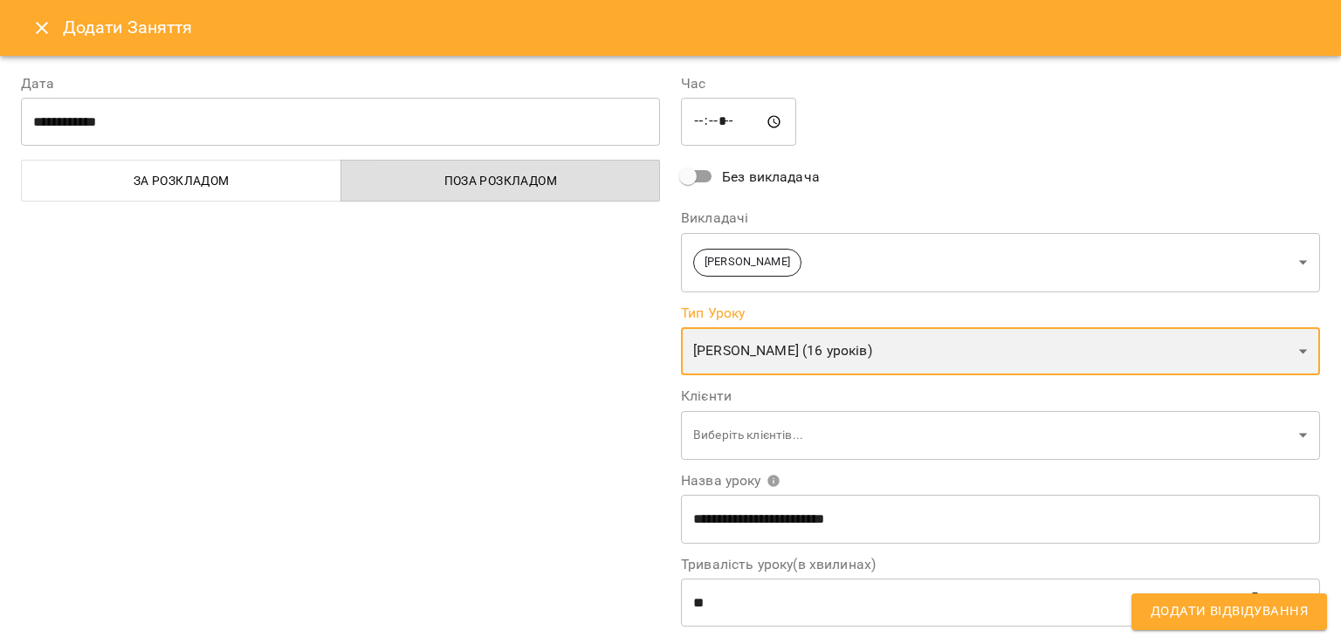  What do you see at coordinates (1001, 84) in the screenshot?
I see `label: Час` at bounding box center [1001, 84].